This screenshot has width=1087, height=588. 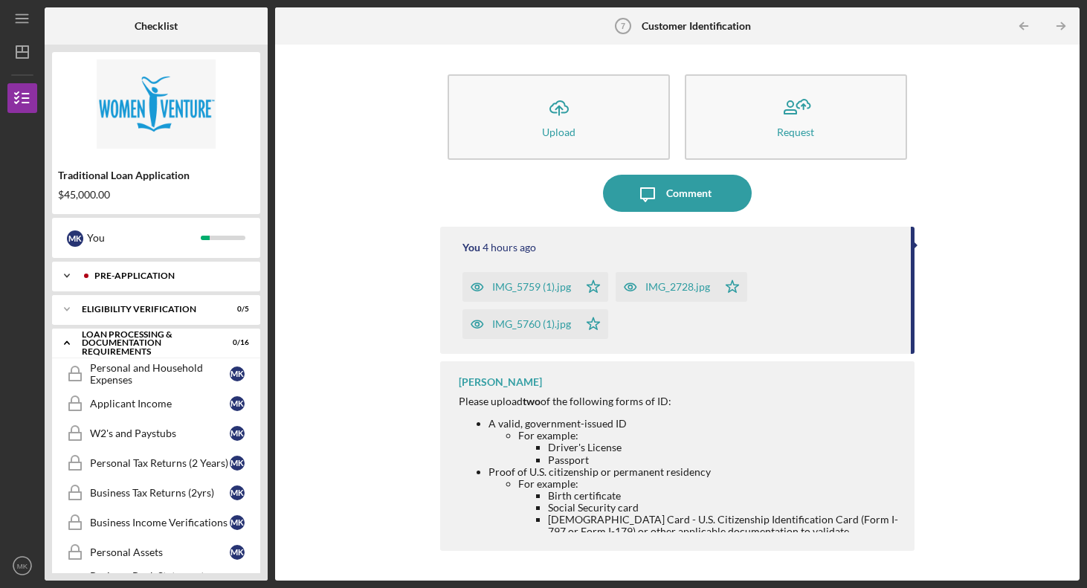 I want to click on a: W2's and PaystubsMK, so click(x=156, y=433).